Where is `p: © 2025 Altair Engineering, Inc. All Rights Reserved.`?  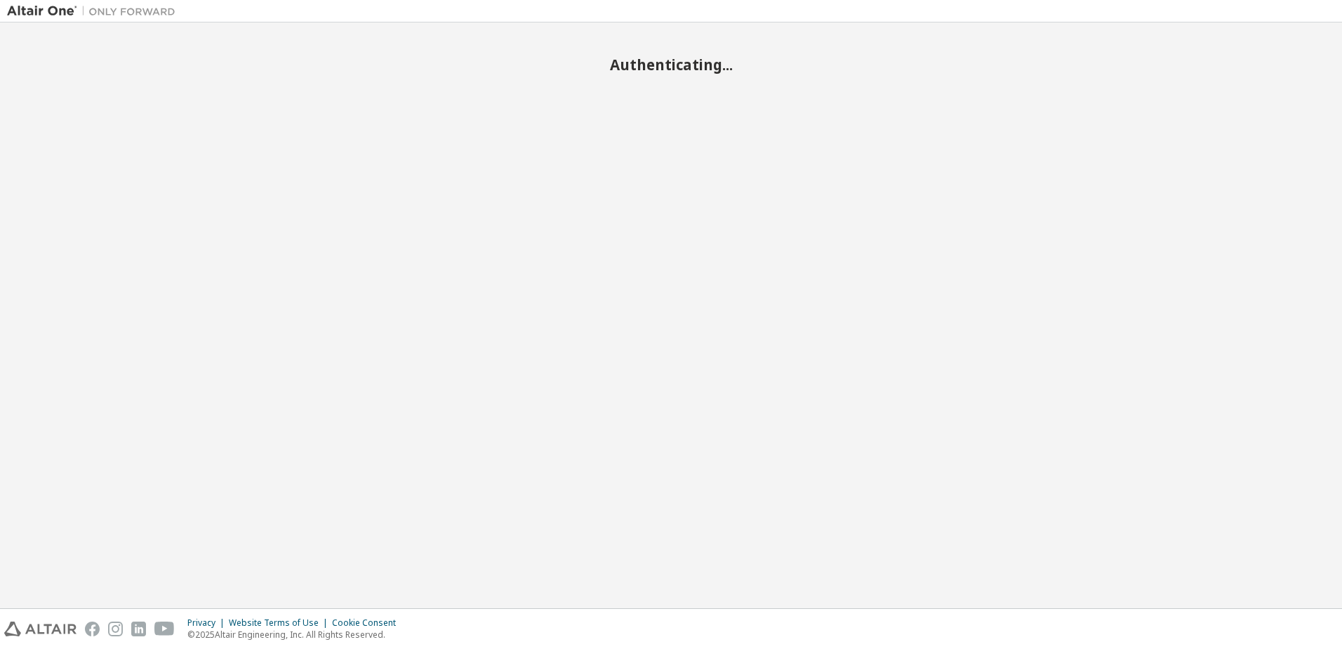 p: © 2025 Altair Engineering, Inc. All Rights Reserved. is located at coordinates (296, 634).